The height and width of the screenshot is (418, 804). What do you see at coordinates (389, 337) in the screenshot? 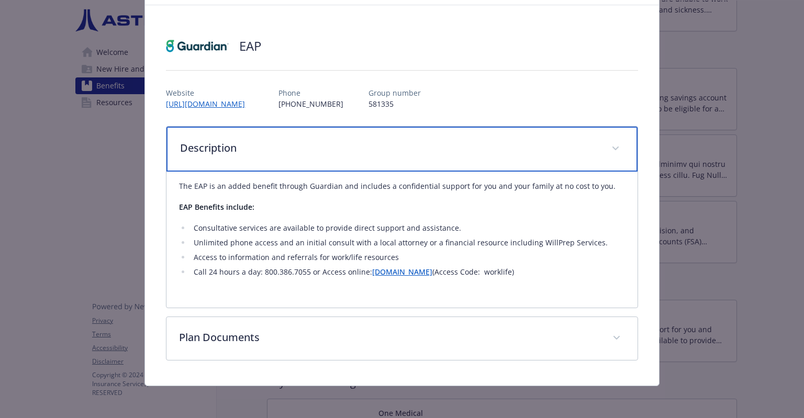
I see `p: Plan Documents` at bounding box center [389, 337].